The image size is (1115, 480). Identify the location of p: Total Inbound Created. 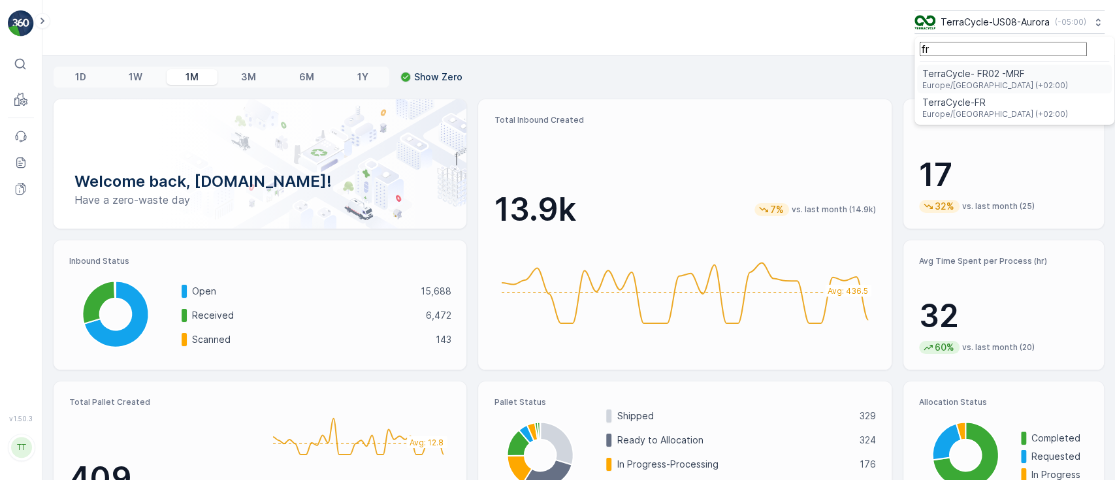
(684, 120).